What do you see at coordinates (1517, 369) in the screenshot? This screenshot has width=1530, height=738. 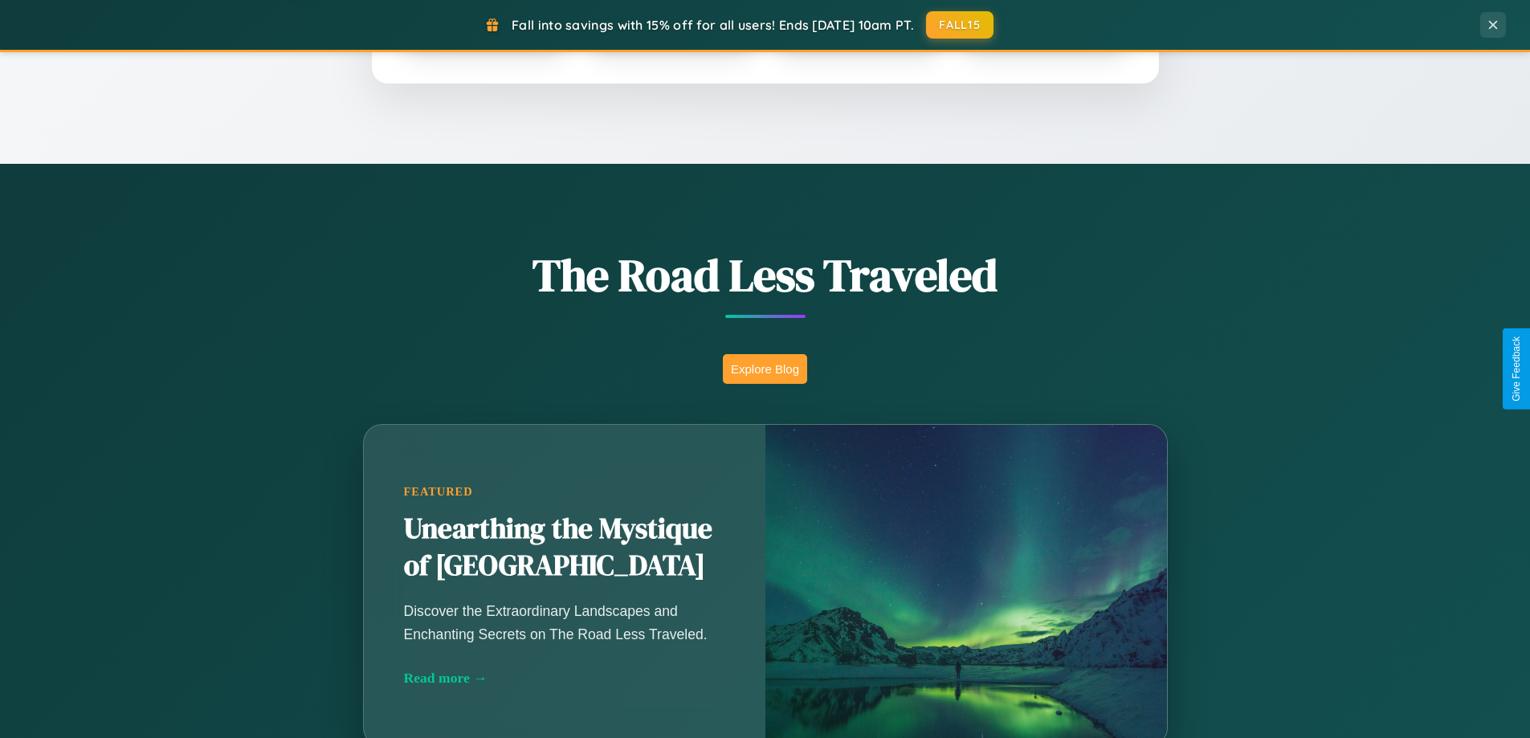 I see `div: Give Feedback` at bounding box center [1517, 369].